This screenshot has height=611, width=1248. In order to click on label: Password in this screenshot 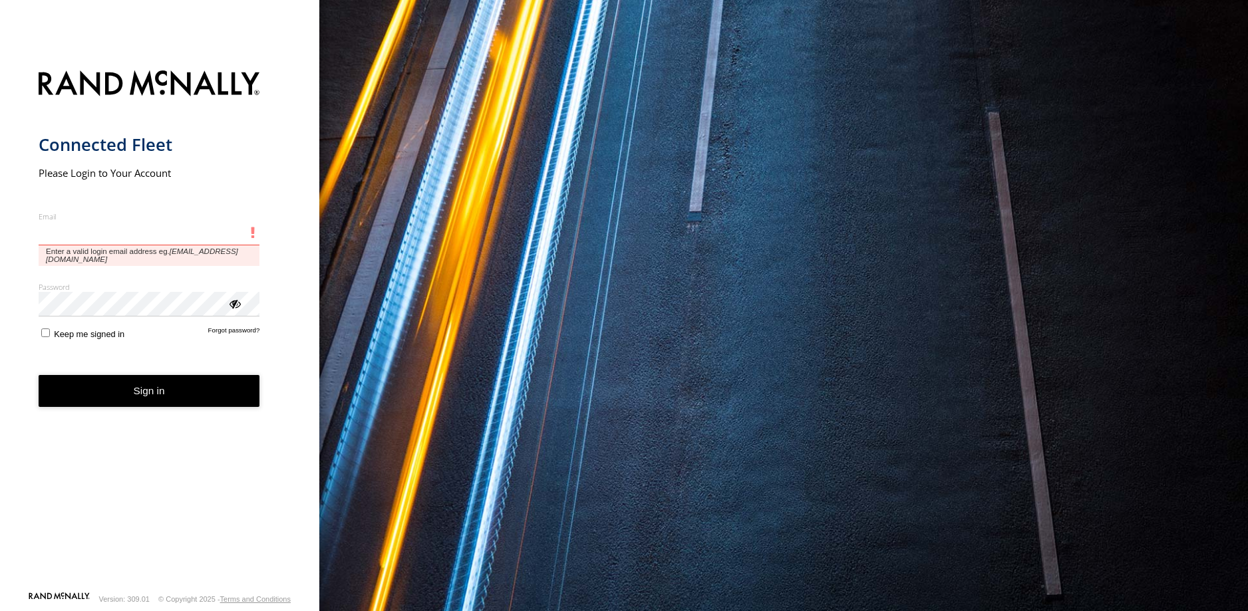, I will do `click(149, 287)`.